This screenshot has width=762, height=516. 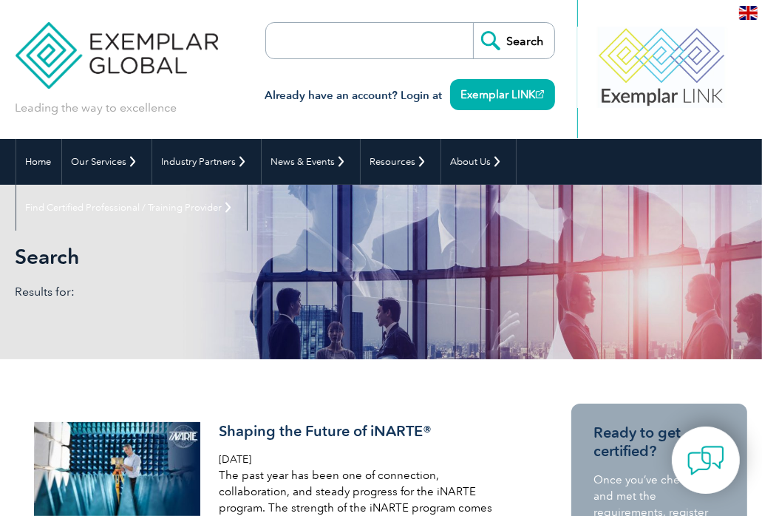 I want to click on img: en, so click(x=748, y=13).